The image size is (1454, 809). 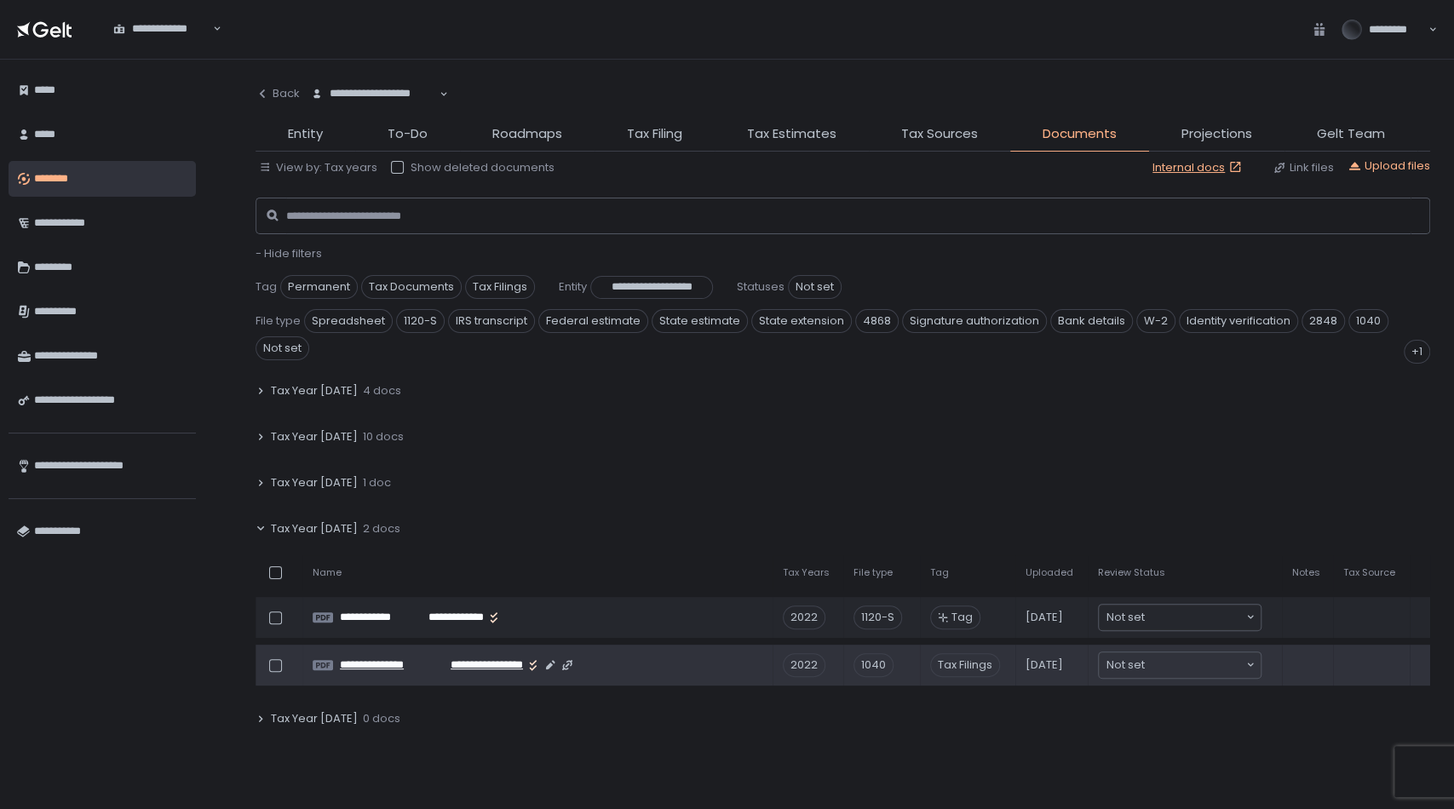 What do you see at coordinates (1369, 572) in the screenshot?
I see `span: Tax Source` at bounding box center [1369, 572].